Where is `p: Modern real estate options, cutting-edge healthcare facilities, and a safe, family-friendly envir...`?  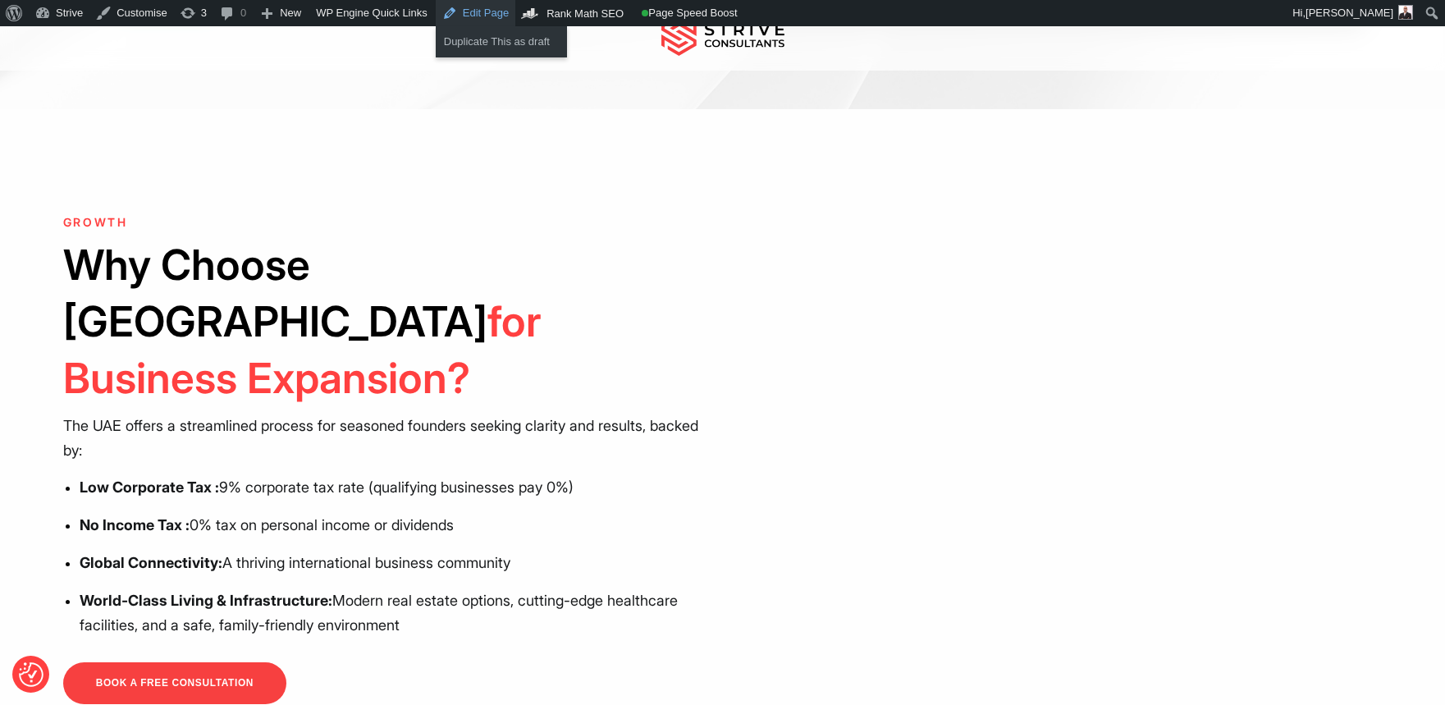 p: Modern real estate options, cutting-edge healthcare facilities, and a safe, family-friendly envir... is located at coordinates (395, 613).